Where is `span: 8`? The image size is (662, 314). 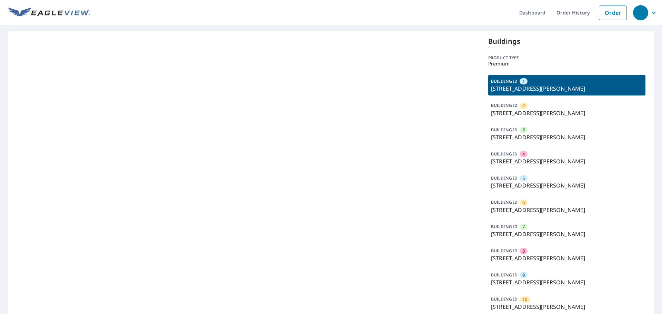 span: 8 is located at coordinates (524, 251).